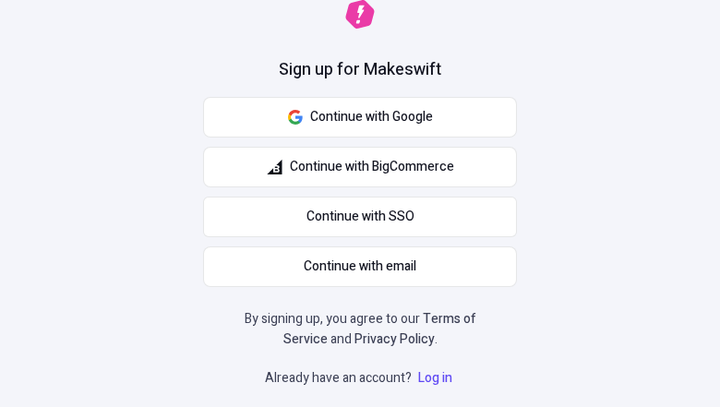 This screenshot has width=720, height=407. Describe the element at coordinates (394, 339) in the screenshot. I see `a: Privacy Policy` at that location.